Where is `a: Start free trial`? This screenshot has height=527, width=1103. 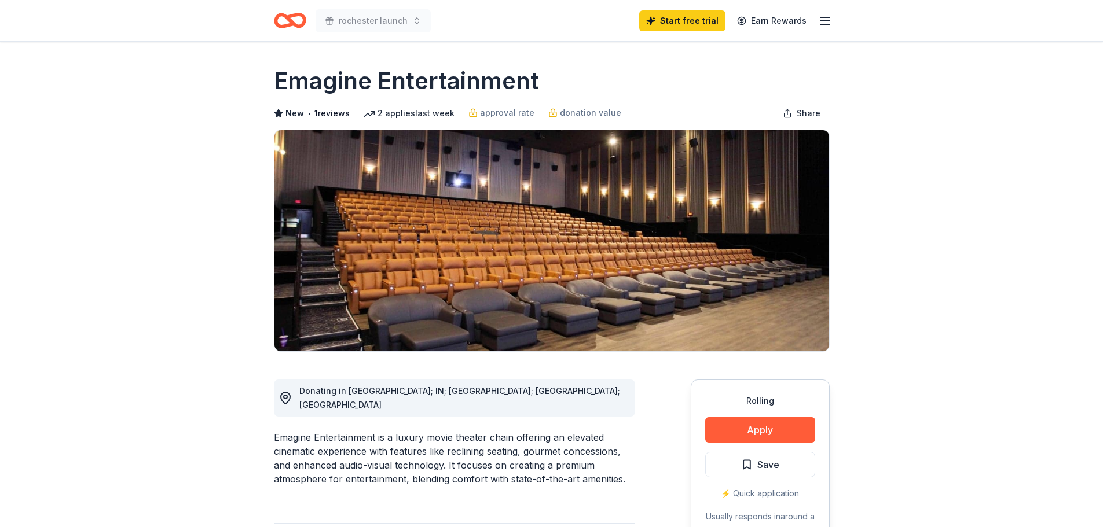
a: Start free trial is located at coordinates (682, 21).